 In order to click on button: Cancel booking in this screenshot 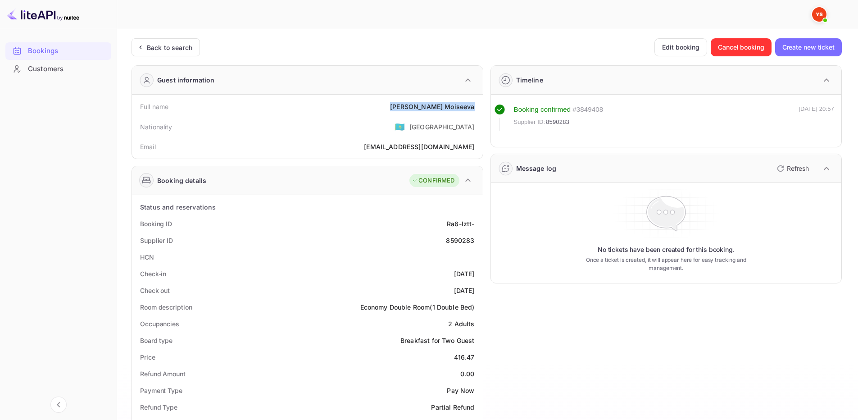, I will do `click(741, 47)`.